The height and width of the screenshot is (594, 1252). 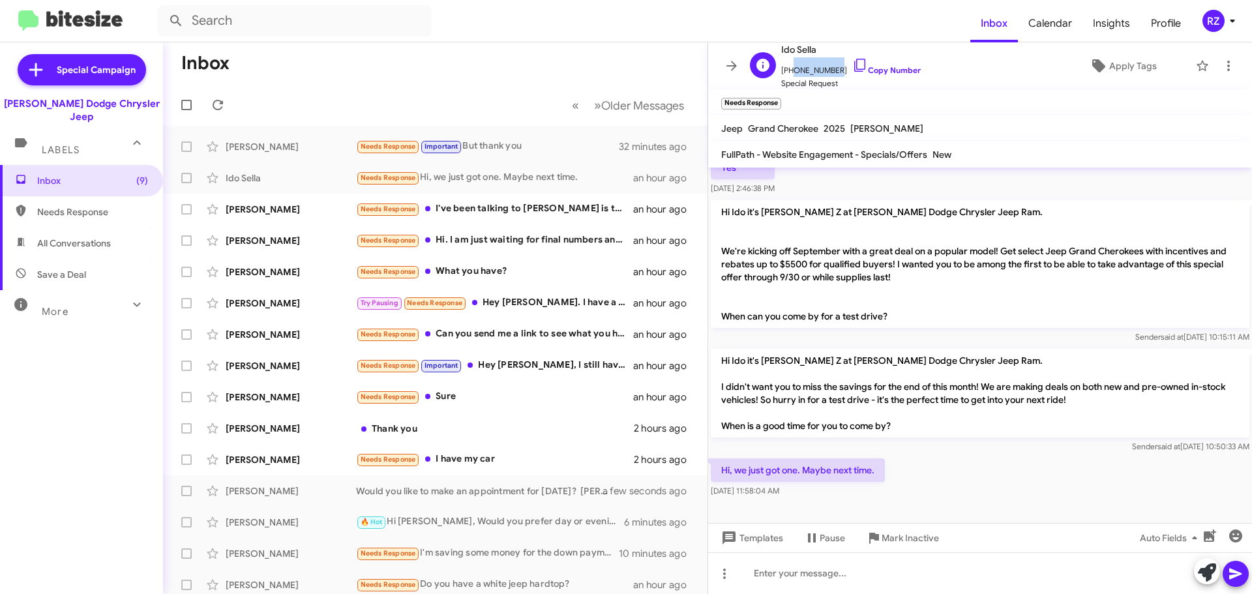 I want to click on div: I have my car, so click(x=495, y=459).